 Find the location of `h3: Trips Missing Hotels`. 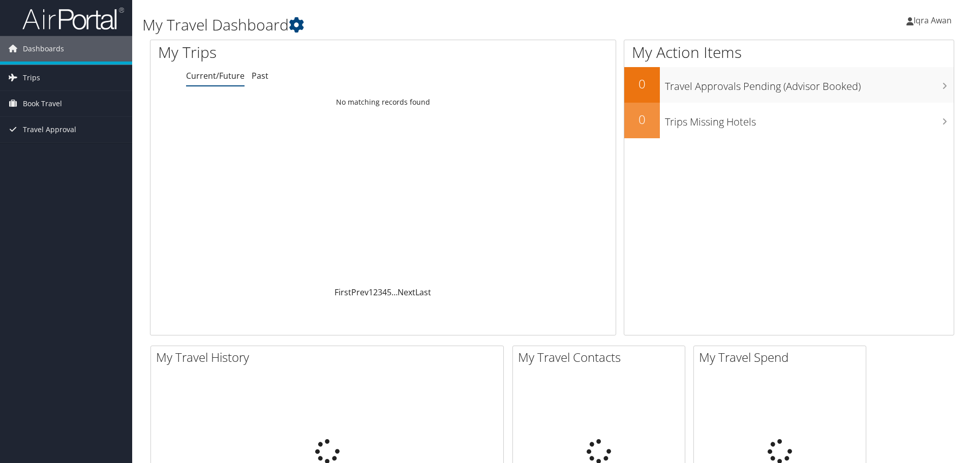

h3: Trips Missing Hotels is located at coordinates (809, 119).